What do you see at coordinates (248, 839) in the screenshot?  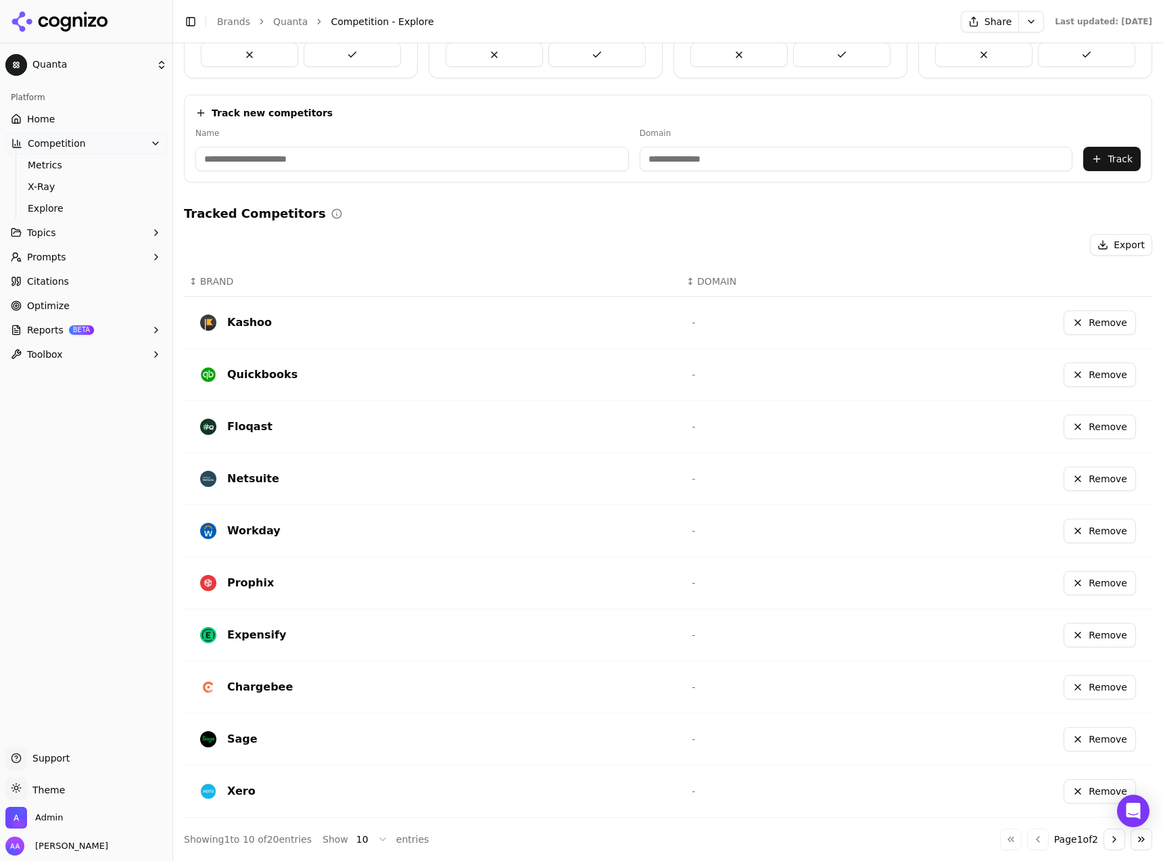 I see `div: Showing 1 to 10 of 20 entries` at bounding box center [248, 839].